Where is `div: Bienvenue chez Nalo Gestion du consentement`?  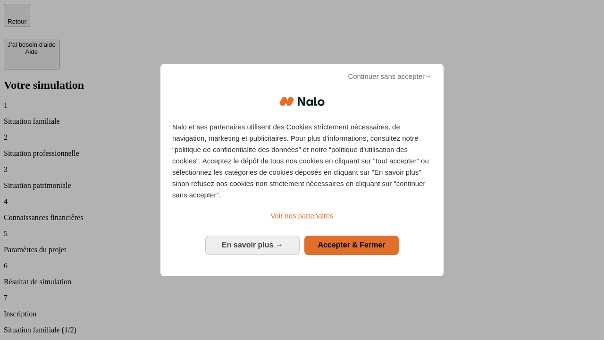 div: Bienvenue chez Nalo Gestion du consentement is located at coordinates (302, 169).